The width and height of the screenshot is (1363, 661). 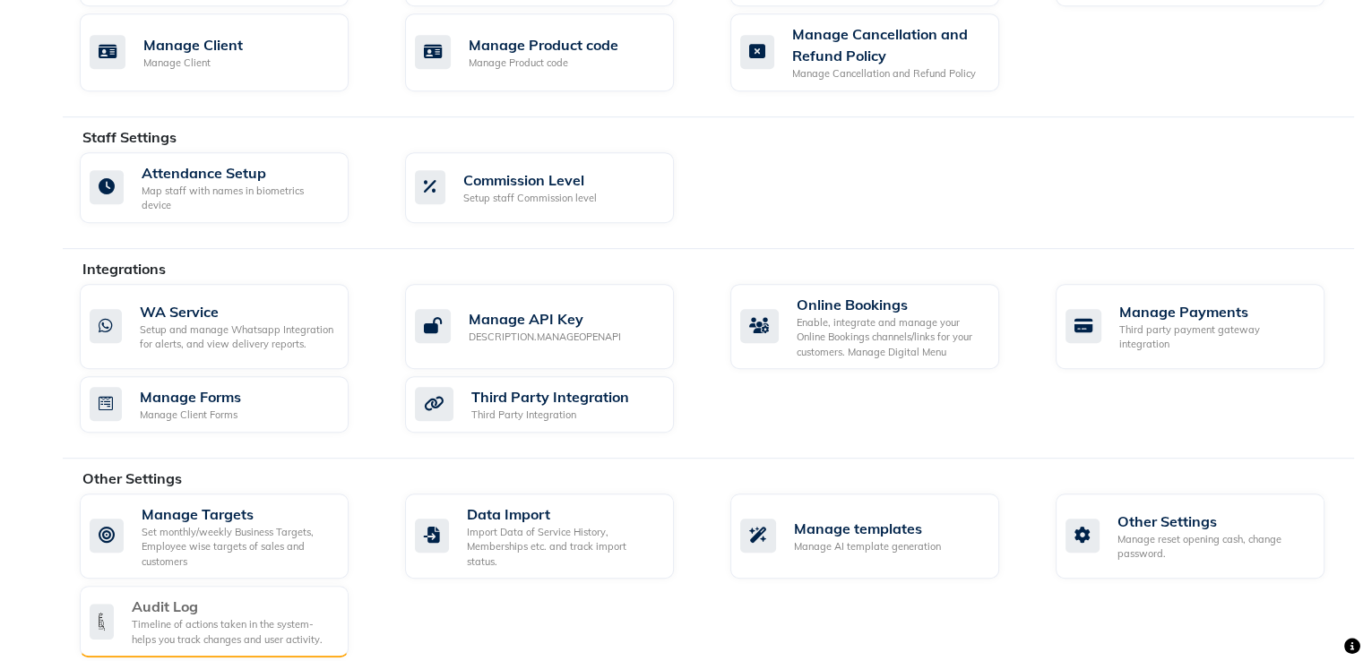 What do you see at coordinates (237, 337) in the screenshot?
I see `div: Setup and manage Whatsapp Integration for alerts, and view delivery reports.` at bounding box center [237, 337].